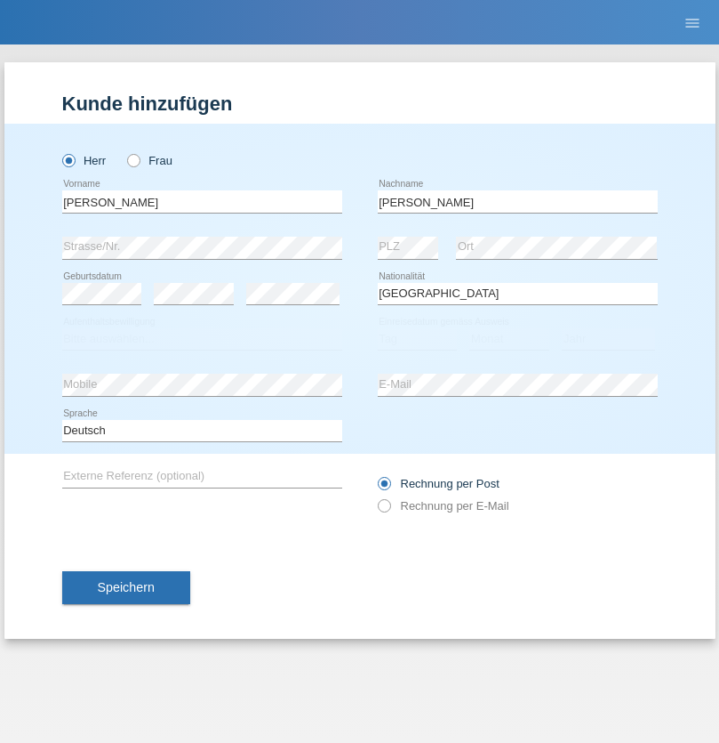  I want to click on a: menu, so click(693, 22).